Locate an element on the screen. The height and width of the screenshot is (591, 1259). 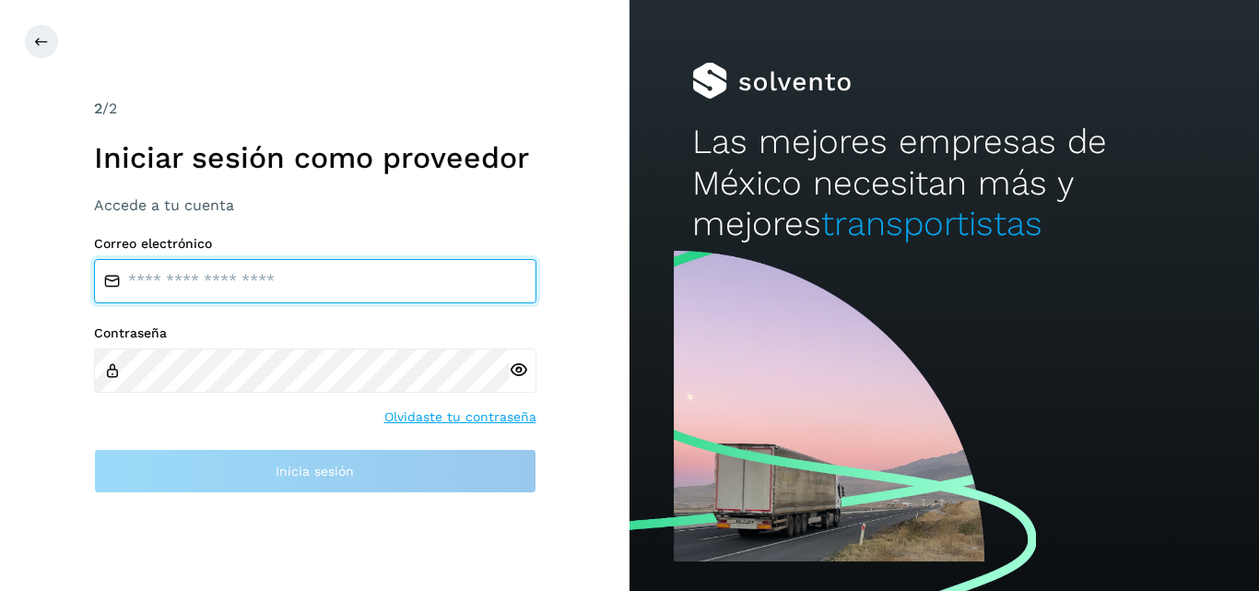
span: 2 is located at coordinates (98, 108).